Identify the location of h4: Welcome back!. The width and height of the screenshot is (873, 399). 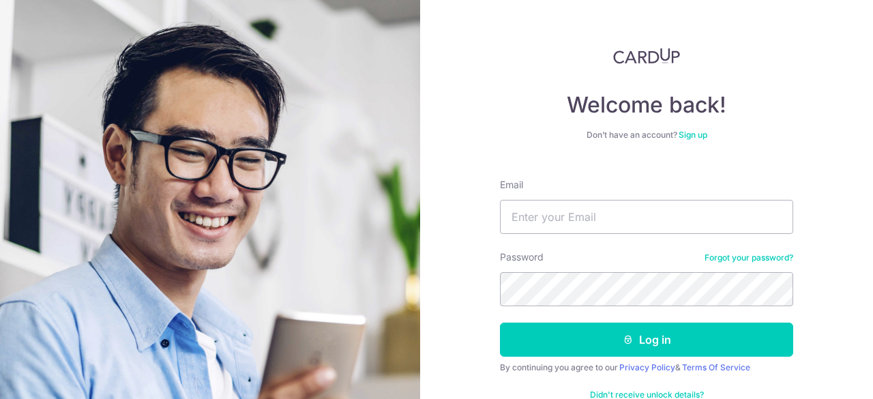
(646, 105).